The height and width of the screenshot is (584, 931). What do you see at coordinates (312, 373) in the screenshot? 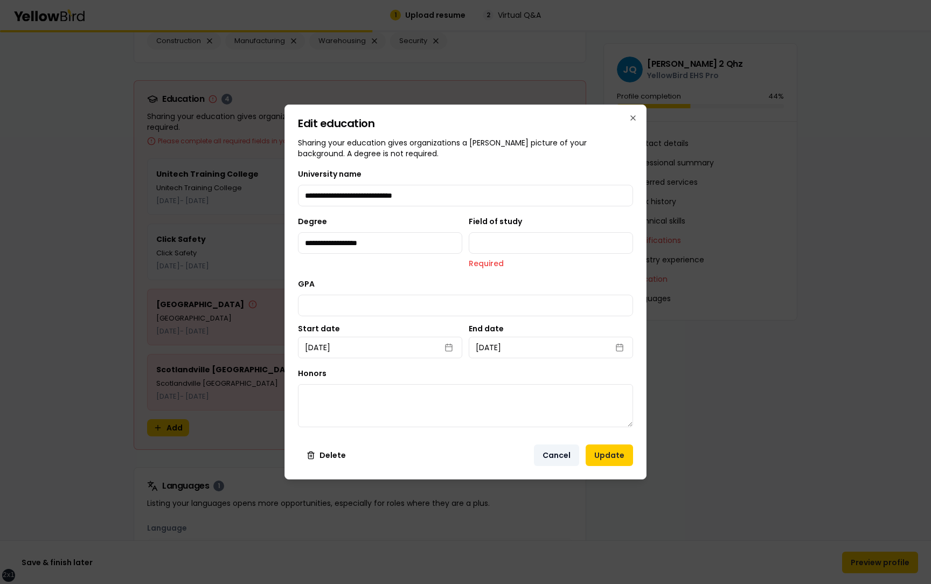
I see `label: Honors` at bounding box center [312, 373].